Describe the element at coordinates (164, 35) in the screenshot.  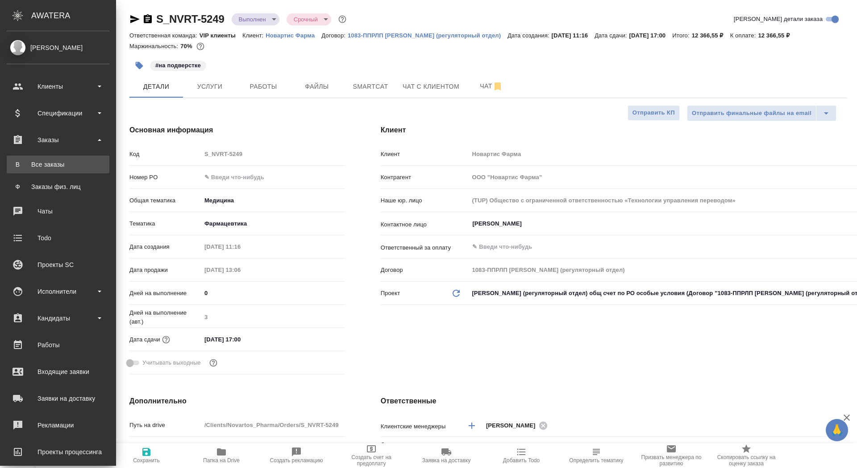
I see `p: Ответственная команда:` at that location.